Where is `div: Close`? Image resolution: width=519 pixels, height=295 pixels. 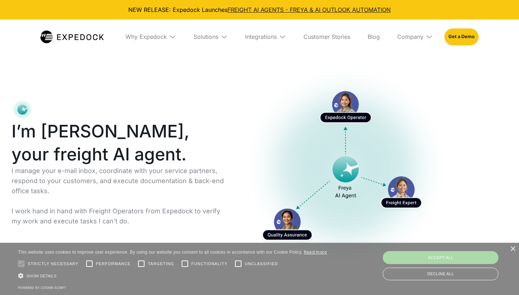
div: Close is located at coordinates (512, 249).